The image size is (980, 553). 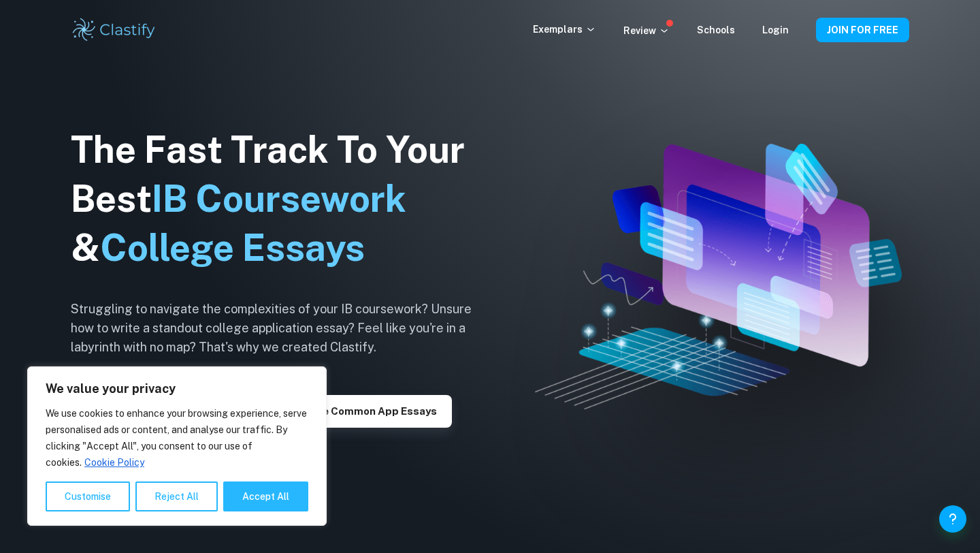 What do you see at coordinates (114, 30) in the screenshot?
I see `a: Clastify logo` at bounding box center [114, 30].